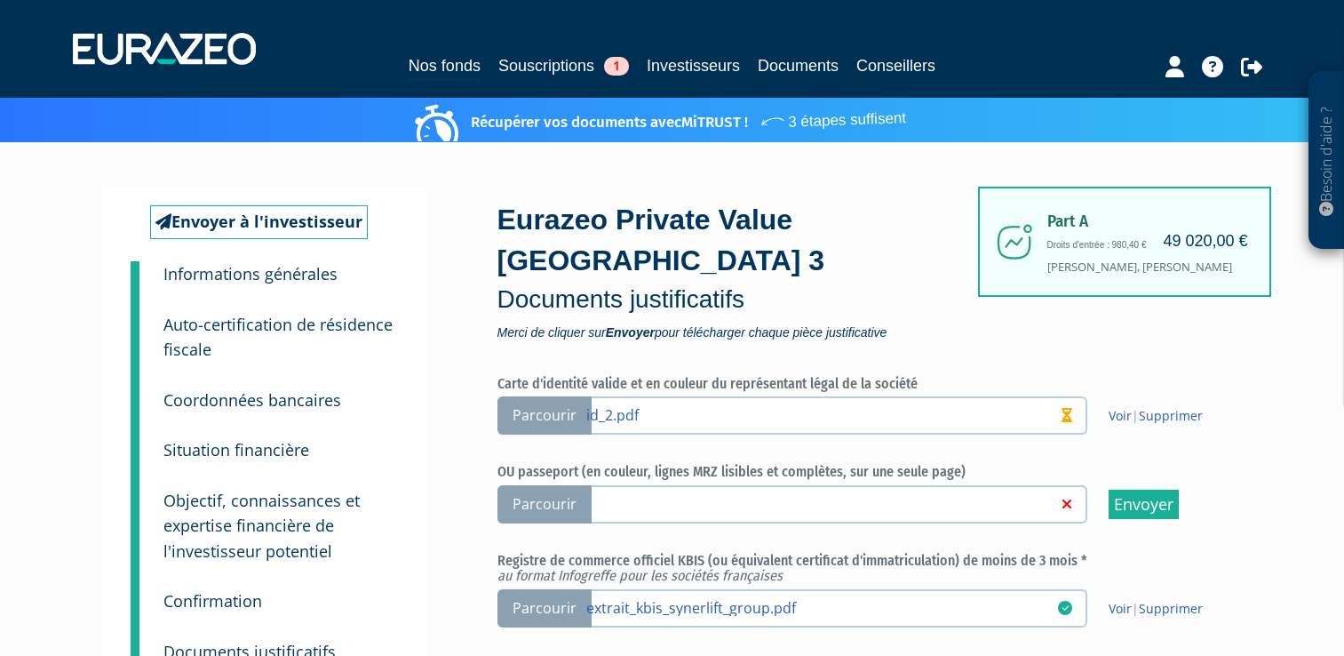 This screenshot has height=656, width=1344. Describe the element at coordinates (135, 519) in the screenshot. I see `a: 5` at that location.